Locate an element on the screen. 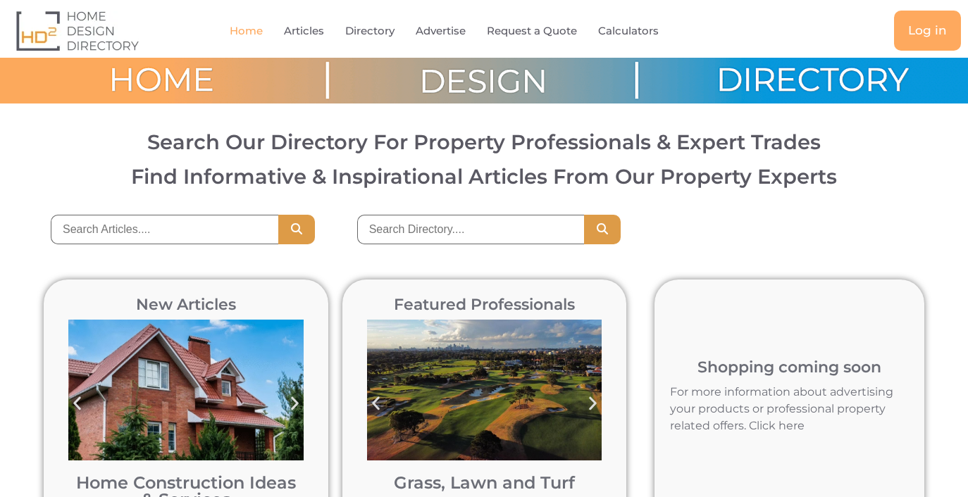  h2: Shopping coming soon is located at coordinates (789, 368).